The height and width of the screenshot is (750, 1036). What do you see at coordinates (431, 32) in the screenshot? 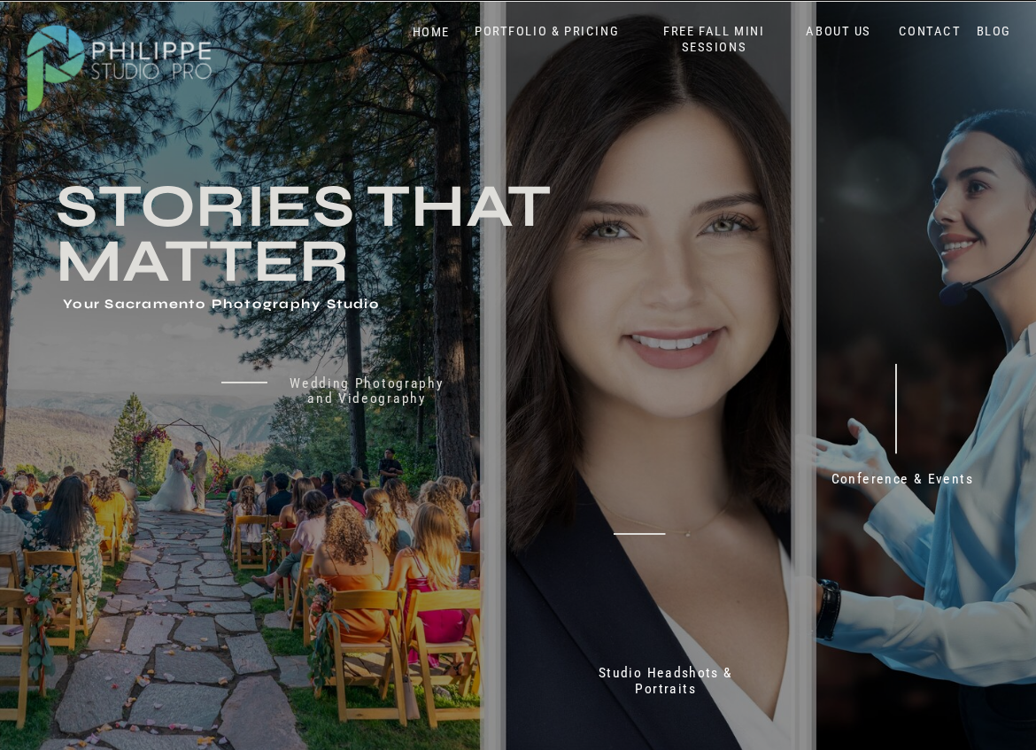
I see `nav: HOME` at bounding box center [431, 32].